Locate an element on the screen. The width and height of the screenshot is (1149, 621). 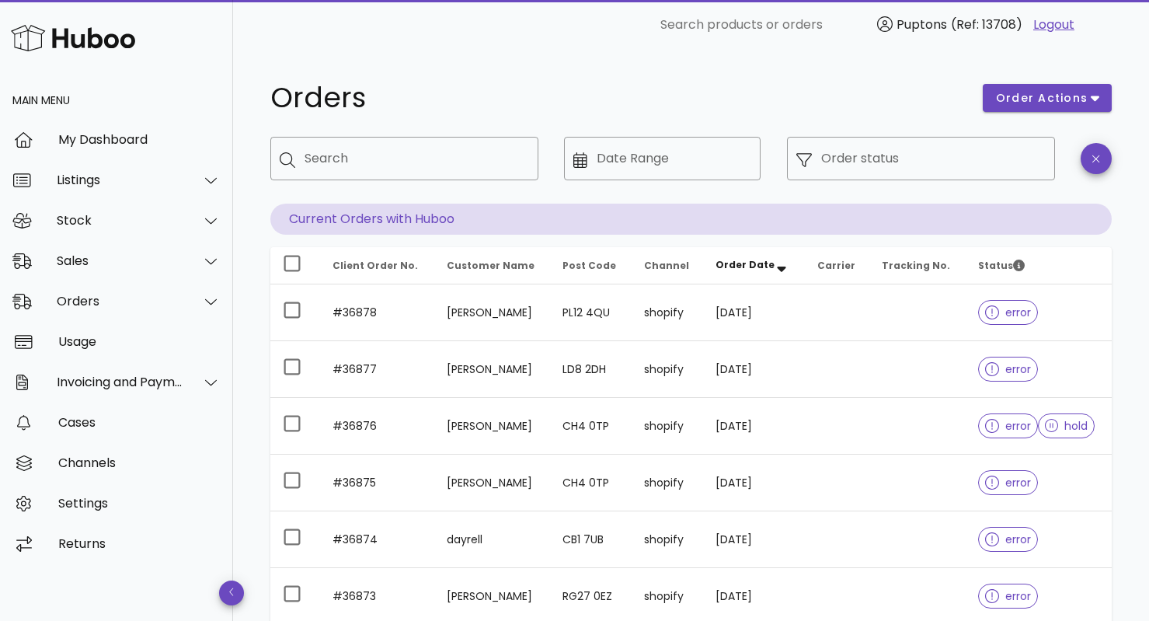
span: Post Code is located at coordinates (589, 265).